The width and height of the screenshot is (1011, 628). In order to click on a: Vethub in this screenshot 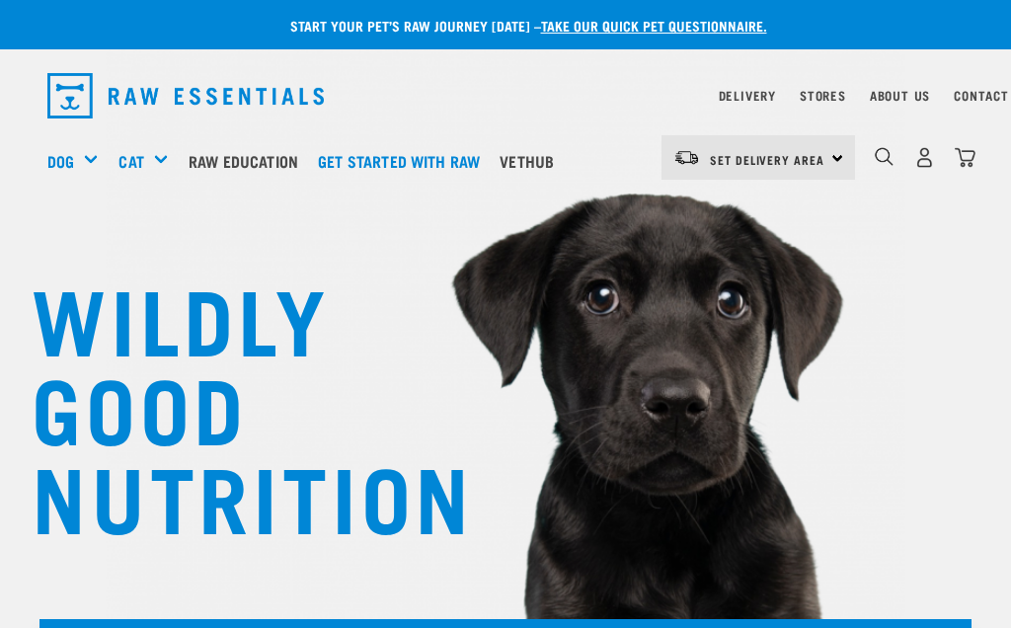, I will do `click(531, 161)`.